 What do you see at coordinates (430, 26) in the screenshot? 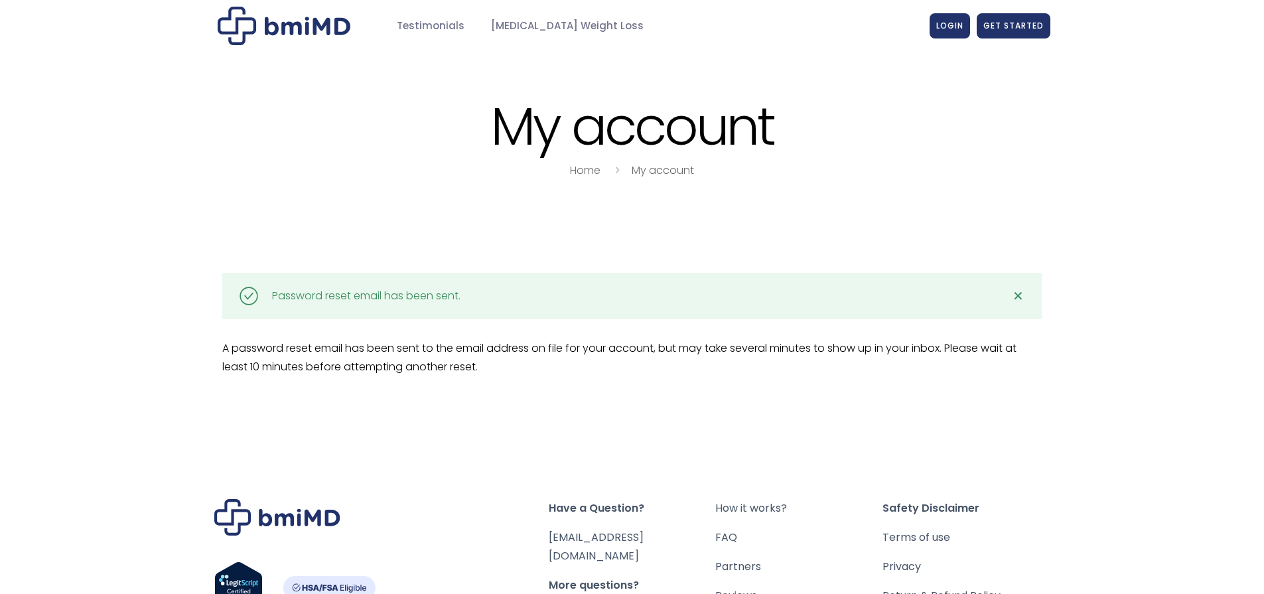
I see `span: Testimonials` at bounding box center [430, 26].